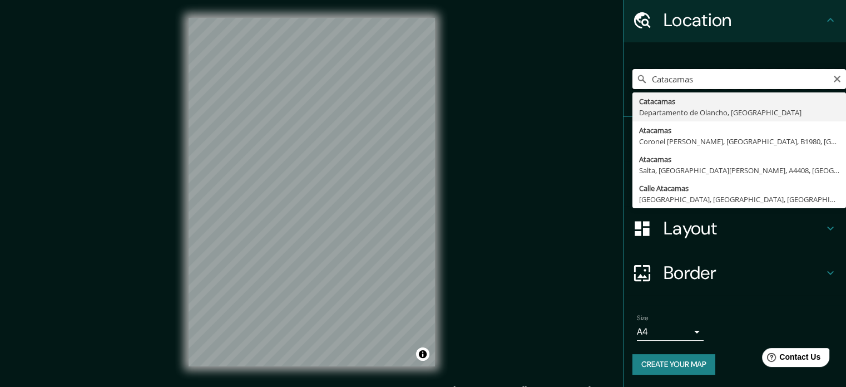 The width and height of the screenshot is (846, 387). What do you see at coordinates (423, 354) in the screenshot?
I see `button: Toggle attribution` at bounding box center [423, 354].